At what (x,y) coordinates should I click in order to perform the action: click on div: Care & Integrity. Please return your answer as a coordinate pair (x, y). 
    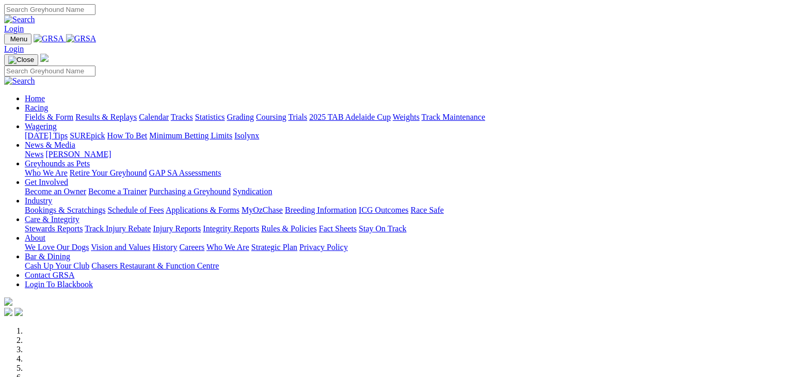
    Looking at the image, I should click on (402, 229).